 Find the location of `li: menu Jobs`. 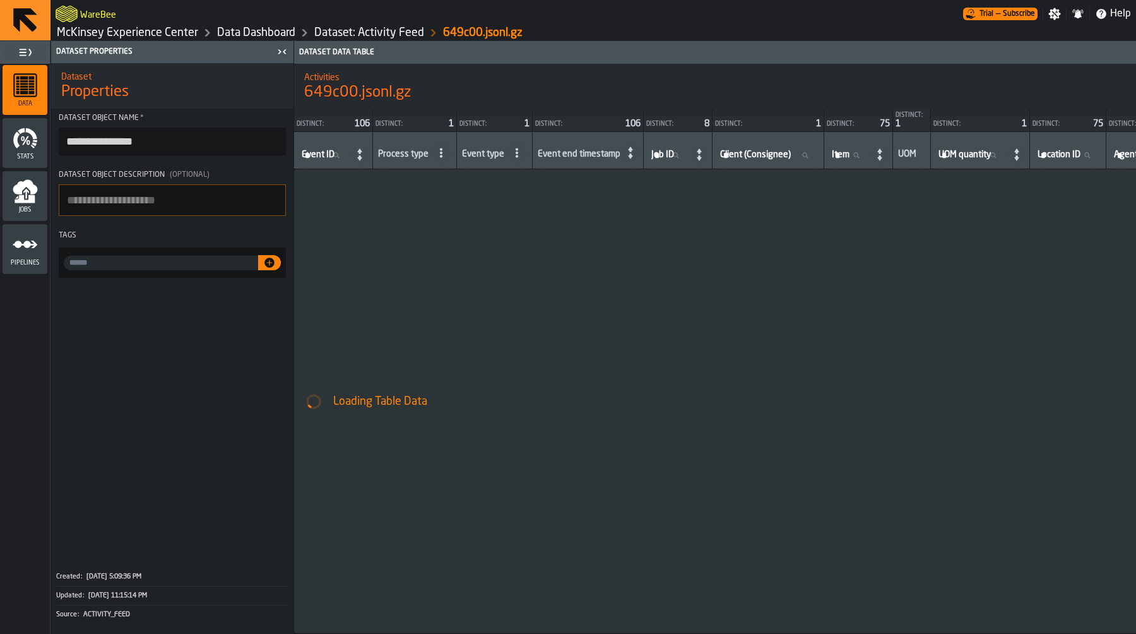

li: menu Jobs is located at coordinates (25, 196).